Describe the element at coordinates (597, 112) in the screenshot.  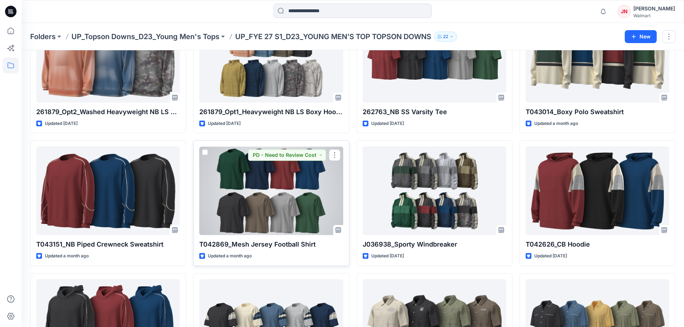
I see `p: T043014_Boxy Polo Sweatshirt` at that location.